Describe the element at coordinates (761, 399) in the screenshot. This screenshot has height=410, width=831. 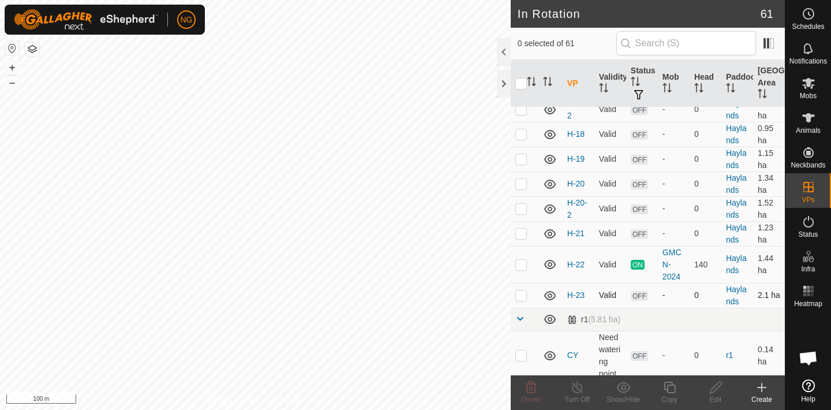
I see `div: Create` at that location.